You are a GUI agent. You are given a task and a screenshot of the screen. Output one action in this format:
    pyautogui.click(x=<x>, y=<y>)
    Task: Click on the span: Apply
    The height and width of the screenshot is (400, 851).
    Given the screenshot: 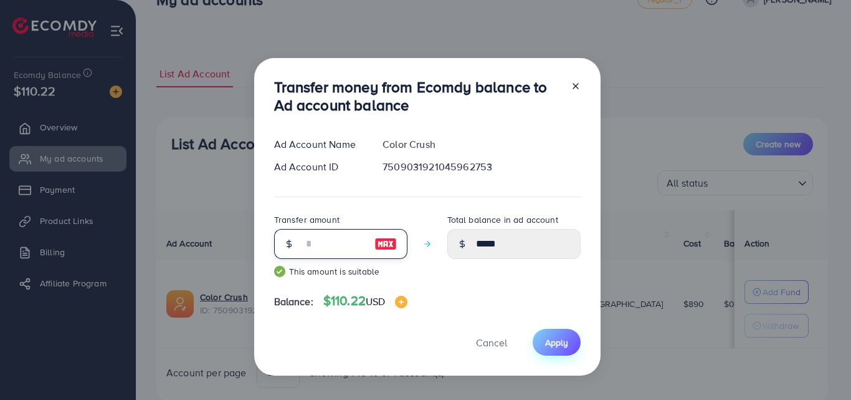 What is the action you would take?
    pyautogui.click(x=557, y=342)
    